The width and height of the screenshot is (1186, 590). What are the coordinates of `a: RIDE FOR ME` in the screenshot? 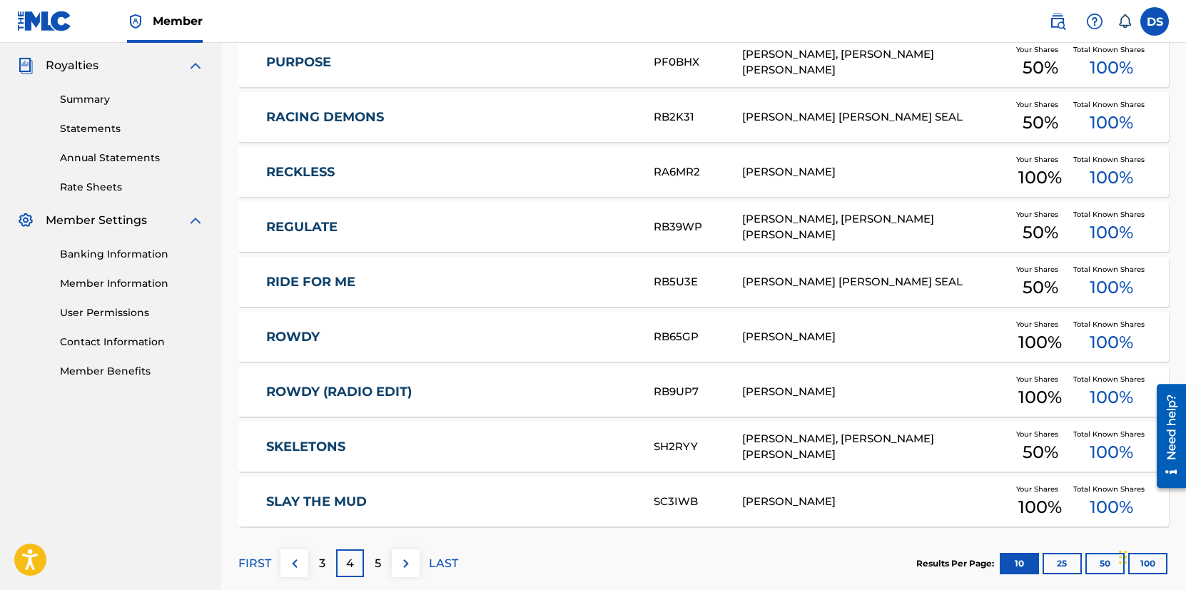 It's located at (450, 282).